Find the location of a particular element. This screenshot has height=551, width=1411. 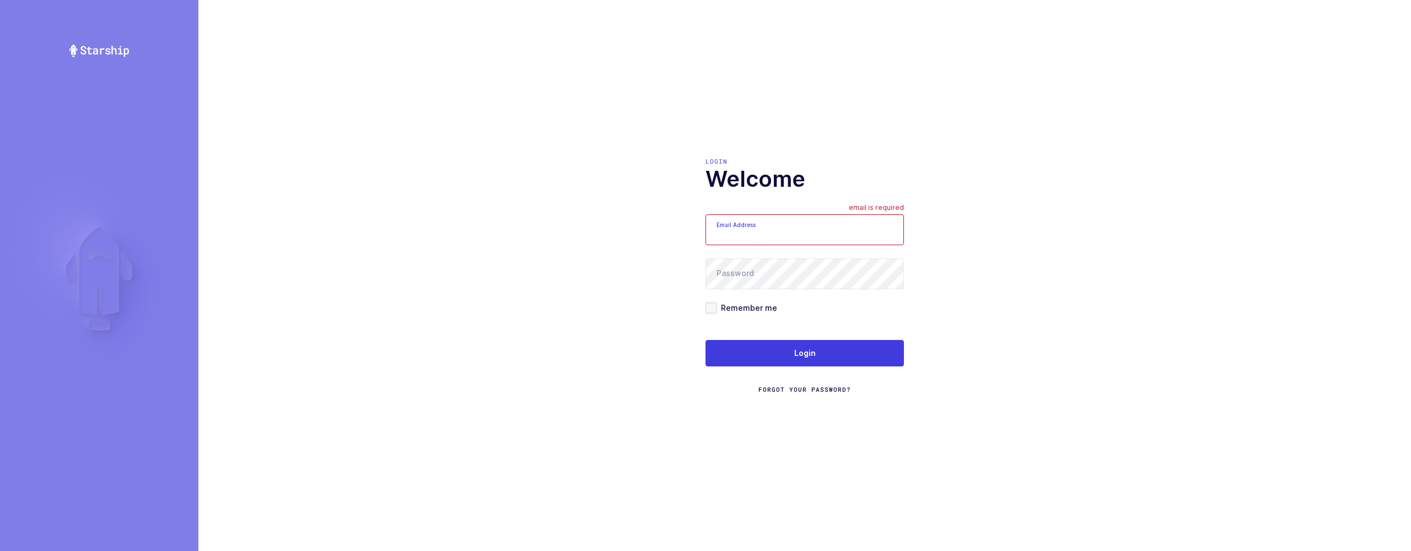

a: Forgot Your Password? is located at coordinates (805, 390).